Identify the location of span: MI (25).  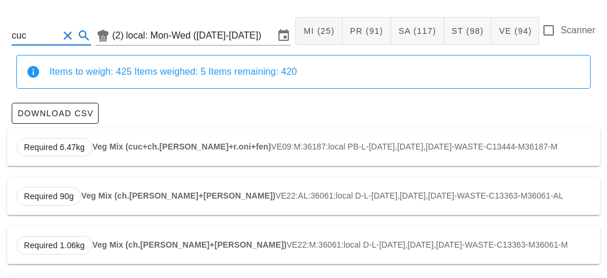
(319, 31).